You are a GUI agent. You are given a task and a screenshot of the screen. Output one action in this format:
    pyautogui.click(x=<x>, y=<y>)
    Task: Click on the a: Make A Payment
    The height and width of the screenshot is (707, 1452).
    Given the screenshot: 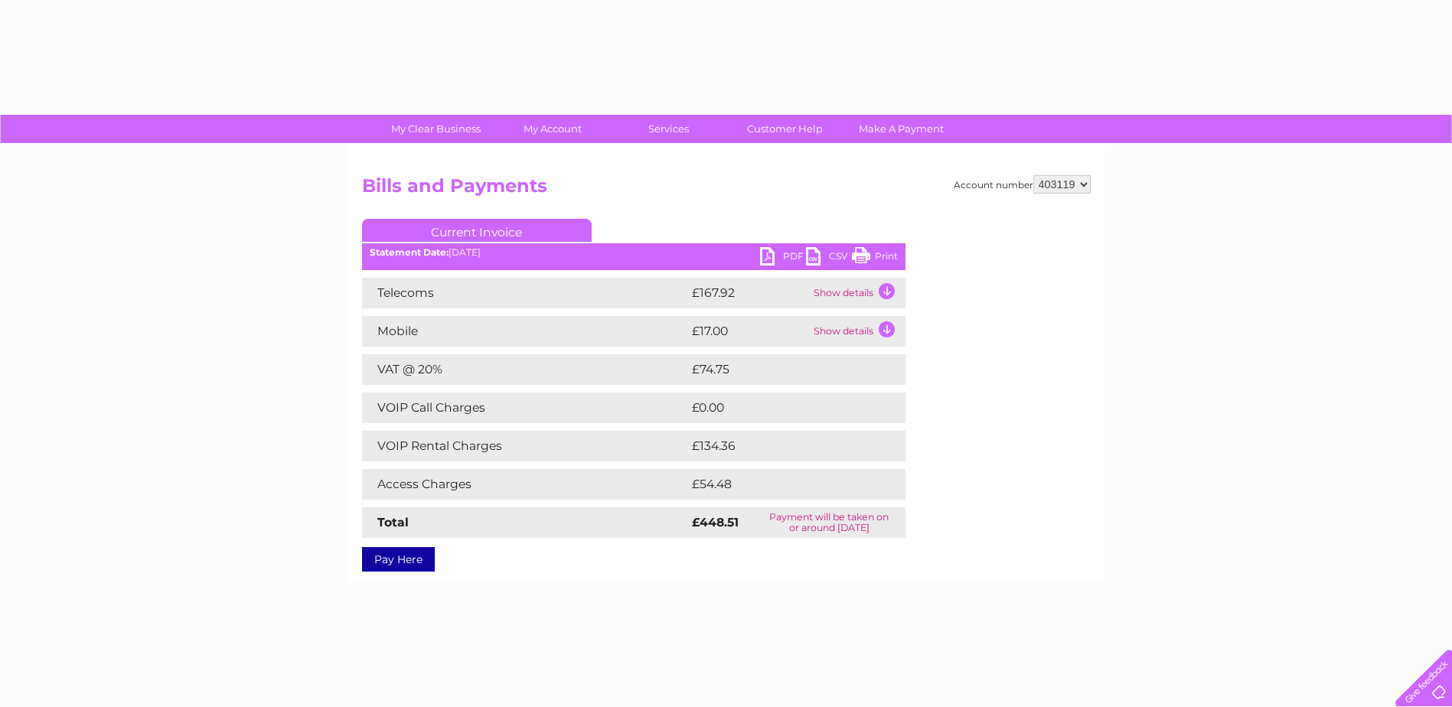 What is the action you would take?
    pyautogui.click(x=901, y=129)
    